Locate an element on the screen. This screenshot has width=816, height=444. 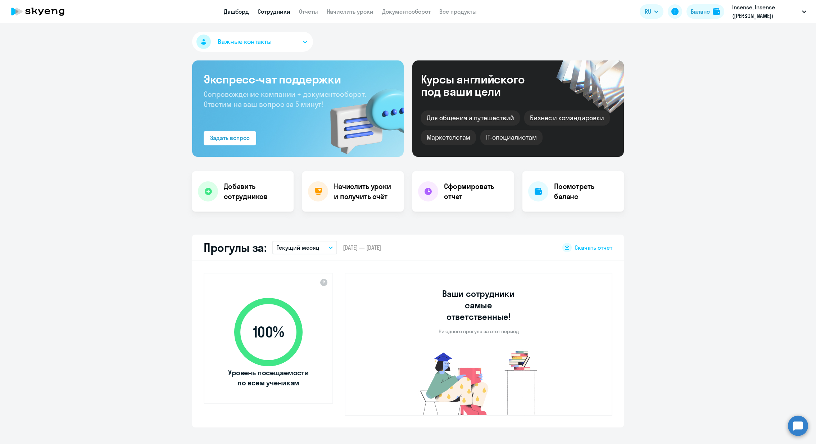
div: Курсы английского под ваши цели is located at coordinates (482, 85).